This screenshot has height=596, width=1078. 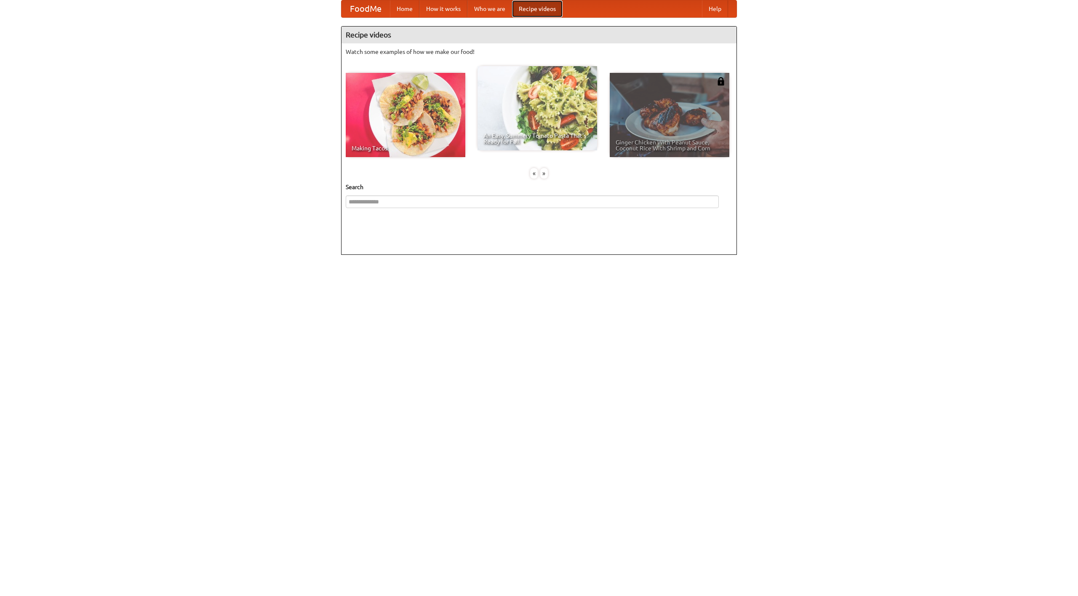 What do you see at coordinates (405, 148) in the screenshot?
I see `span: Making Tacos` at bounding box center [405, 148].